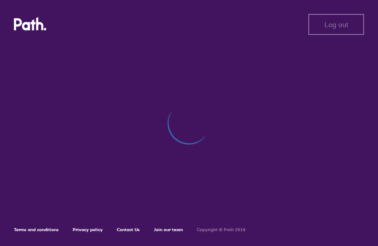  What do you see at coordinates (36, 229) in the screenshot?
I see `a: Terms and conditions` at bounding box center [36, 229].